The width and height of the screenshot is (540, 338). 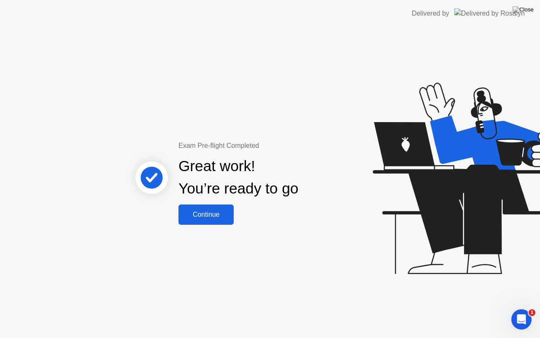 I want to click on div: Continue, so click(x=206, y=214).